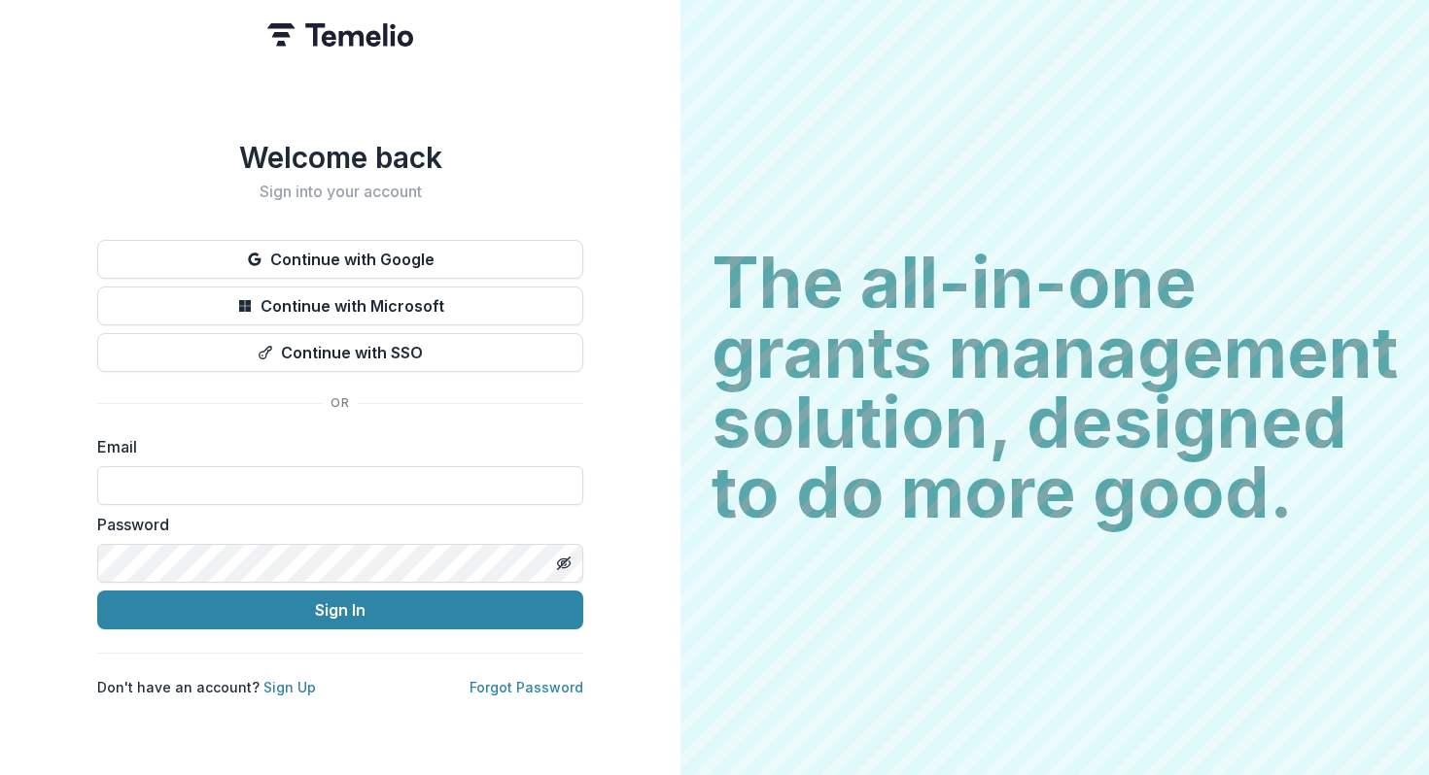  Describe the element at coordinates (564, 564) in the screenshot. I see `button: Toggle password visibility` at that location.